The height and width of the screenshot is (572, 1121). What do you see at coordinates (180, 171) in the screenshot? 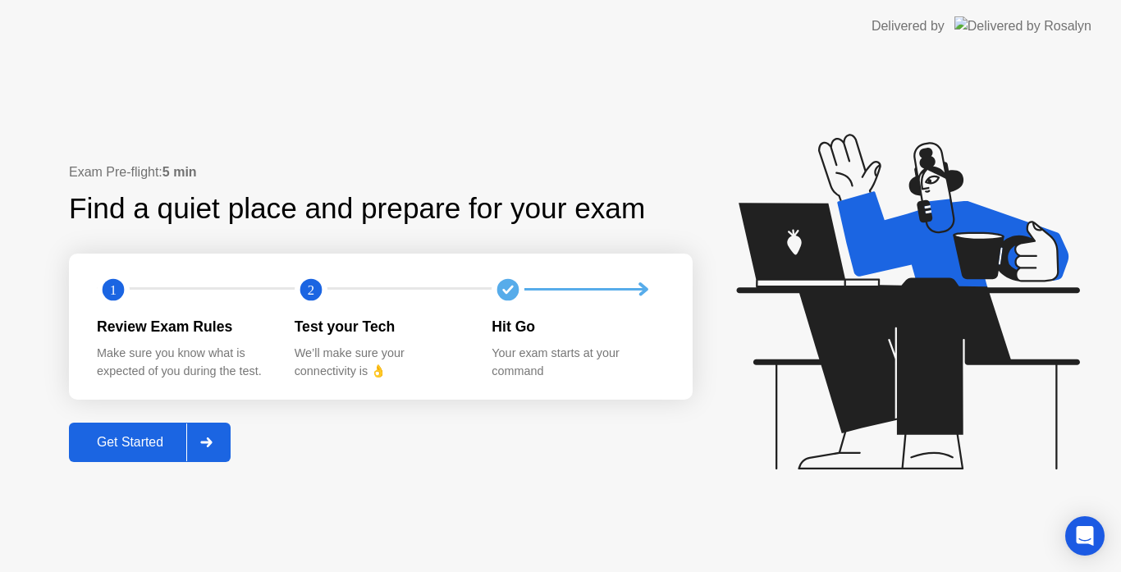
I see `b: 5 min` at bounding box center [180, 171].